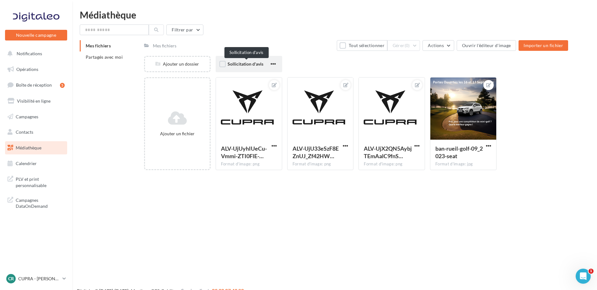 The width and height of the screenshot is (597, 290). I want to click on span: Visibilité en ligne, so click(34, 101).